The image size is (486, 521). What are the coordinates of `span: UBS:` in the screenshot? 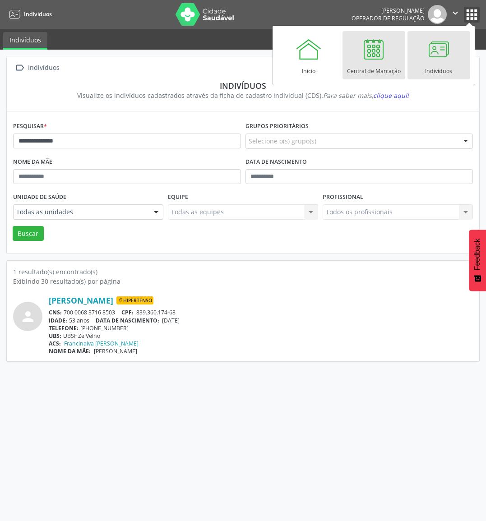 It's located at (55, 335).